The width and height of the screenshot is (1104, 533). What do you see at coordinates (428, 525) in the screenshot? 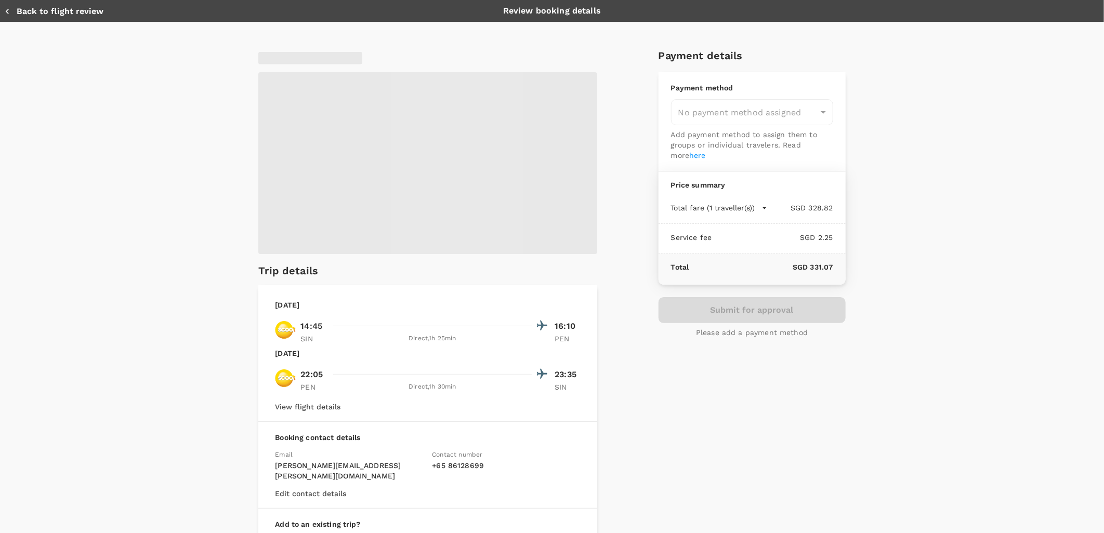
I see `p: Add to an existing trip?` at bounding box center [428, 525].